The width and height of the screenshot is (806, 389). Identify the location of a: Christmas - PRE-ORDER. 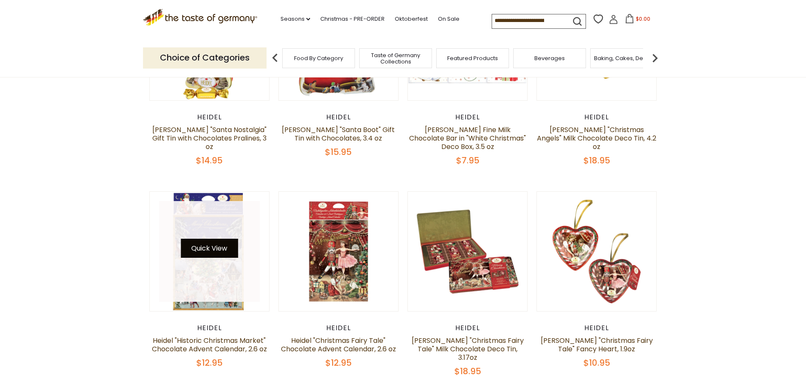
(353, 19).